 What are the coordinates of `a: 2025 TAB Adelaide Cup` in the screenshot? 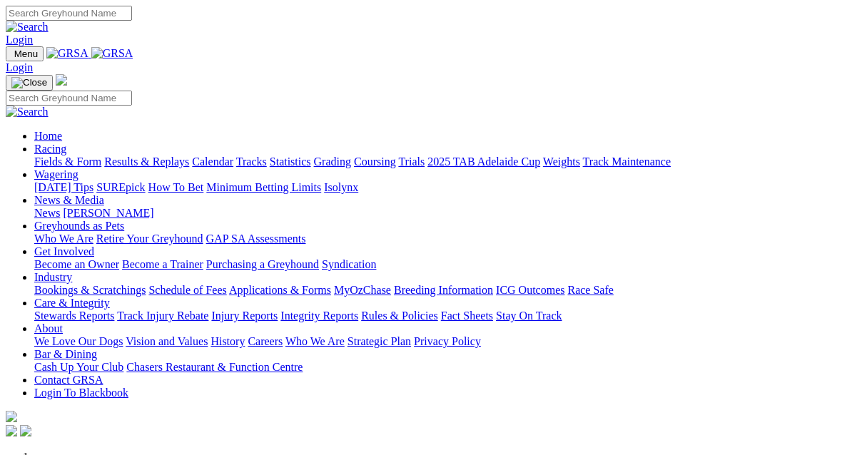 It's located at (484, 161).